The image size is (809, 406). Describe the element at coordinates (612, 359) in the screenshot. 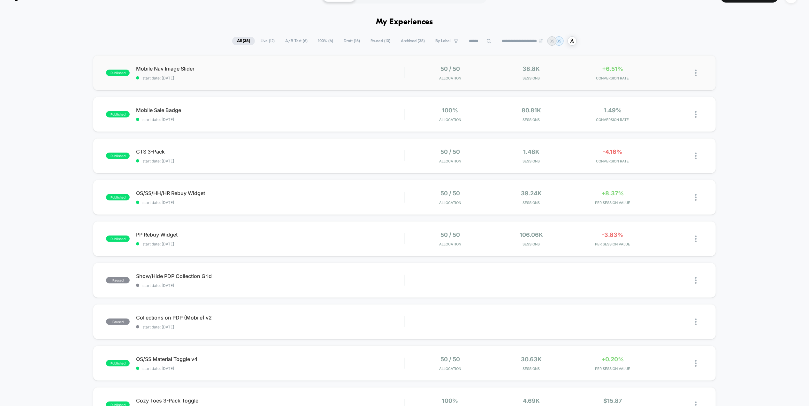

I see `span: +0.20%` at that location.